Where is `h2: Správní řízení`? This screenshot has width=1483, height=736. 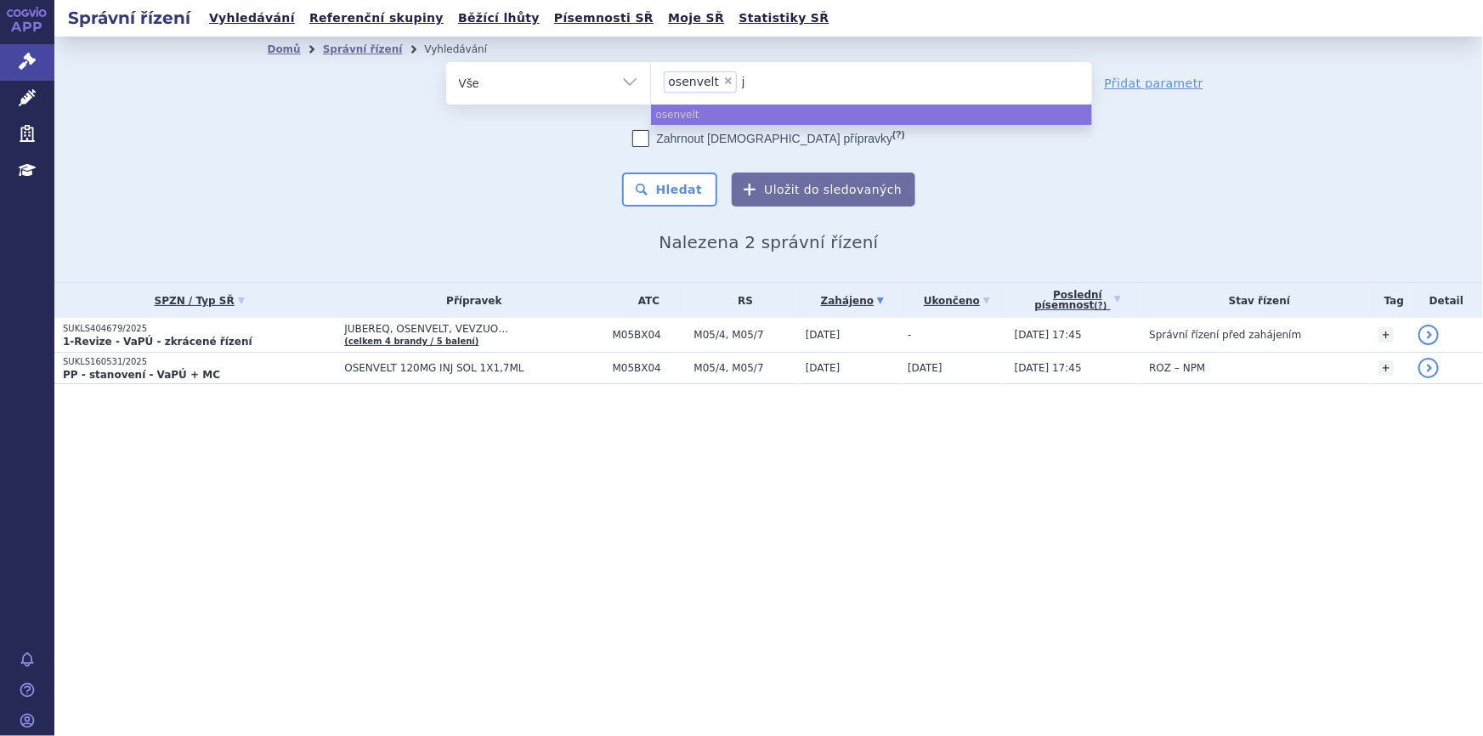 h2: Správní řízení is located at coordinates (129, 18).